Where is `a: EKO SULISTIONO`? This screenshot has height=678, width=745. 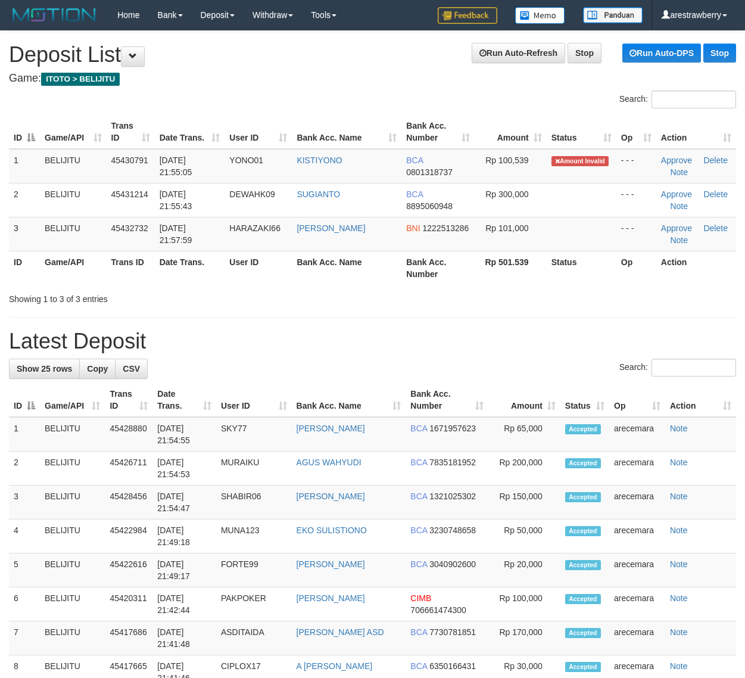
a: EKO SULISTIONO is located at coordinates (332, 530).